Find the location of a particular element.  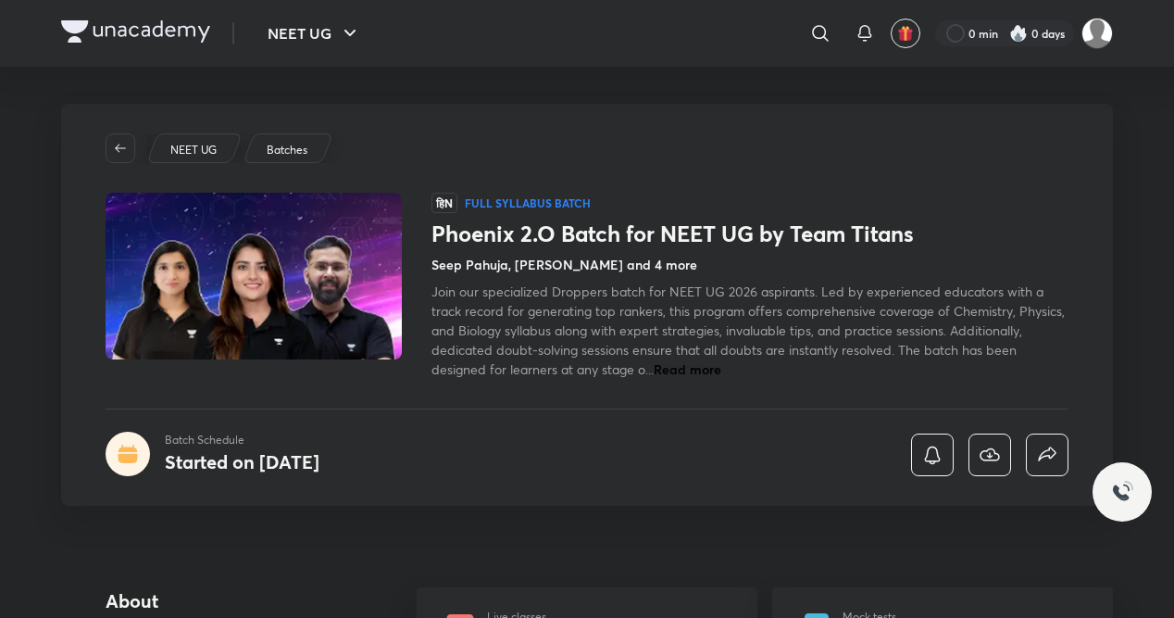

a: Company Logo is located at coordinates (135, 33).